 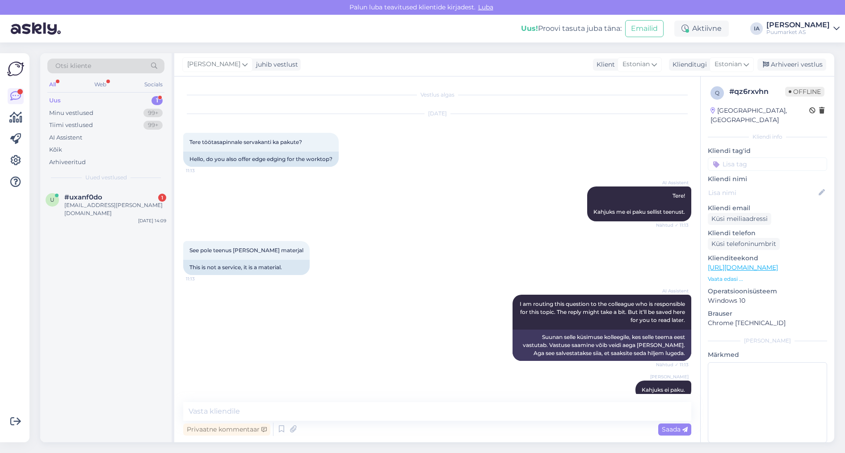 I want to click on div: IA, so click(x=757, y=29).